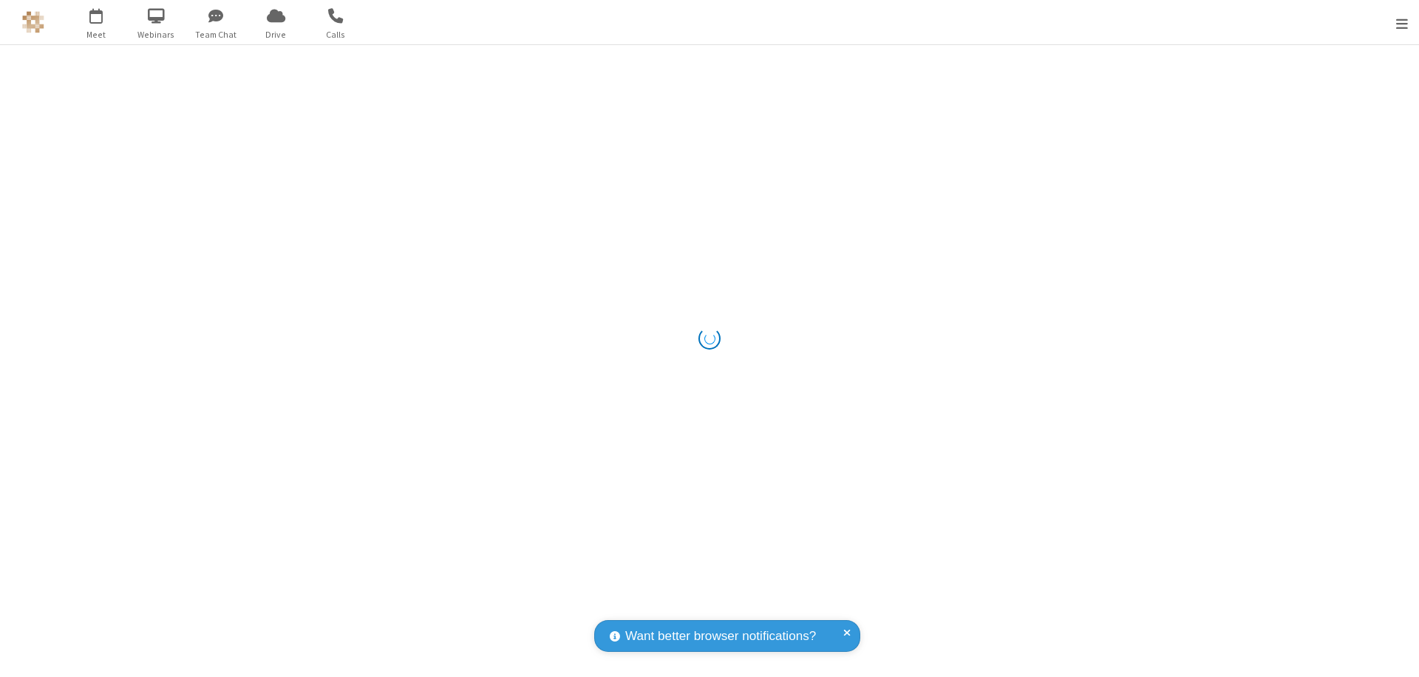  Describe the element at coordinates (96, 35) in the screenshot. I see `span: Meet` at that location.